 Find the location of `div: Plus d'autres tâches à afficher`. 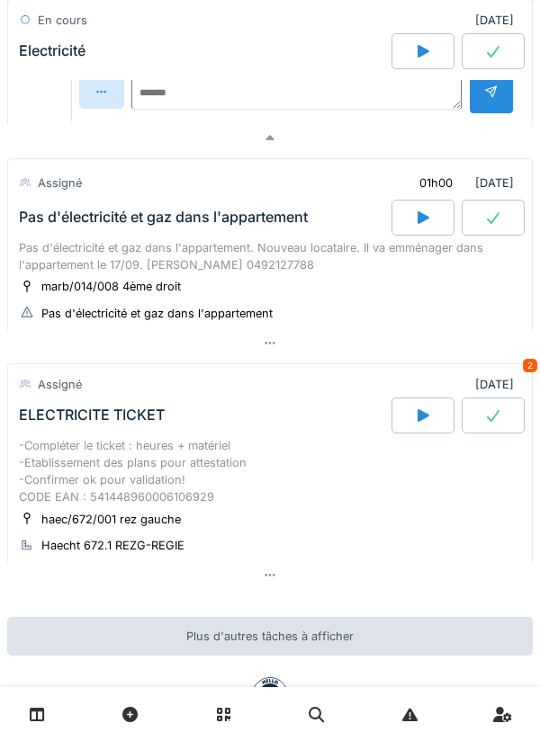

div: Plus d'autres tâches à afficher is located at coordinates (270, 636).